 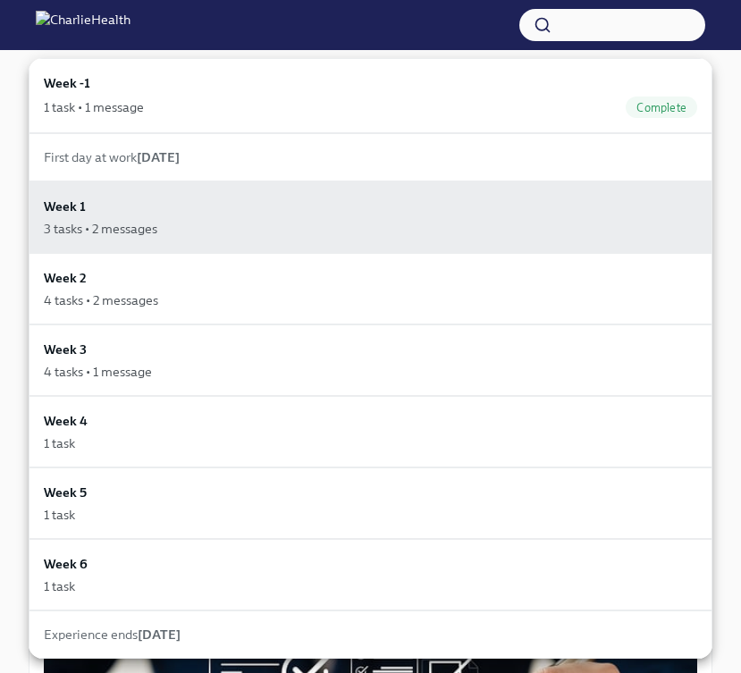 I want to click on span: Complete, so click(x=661, y=107).